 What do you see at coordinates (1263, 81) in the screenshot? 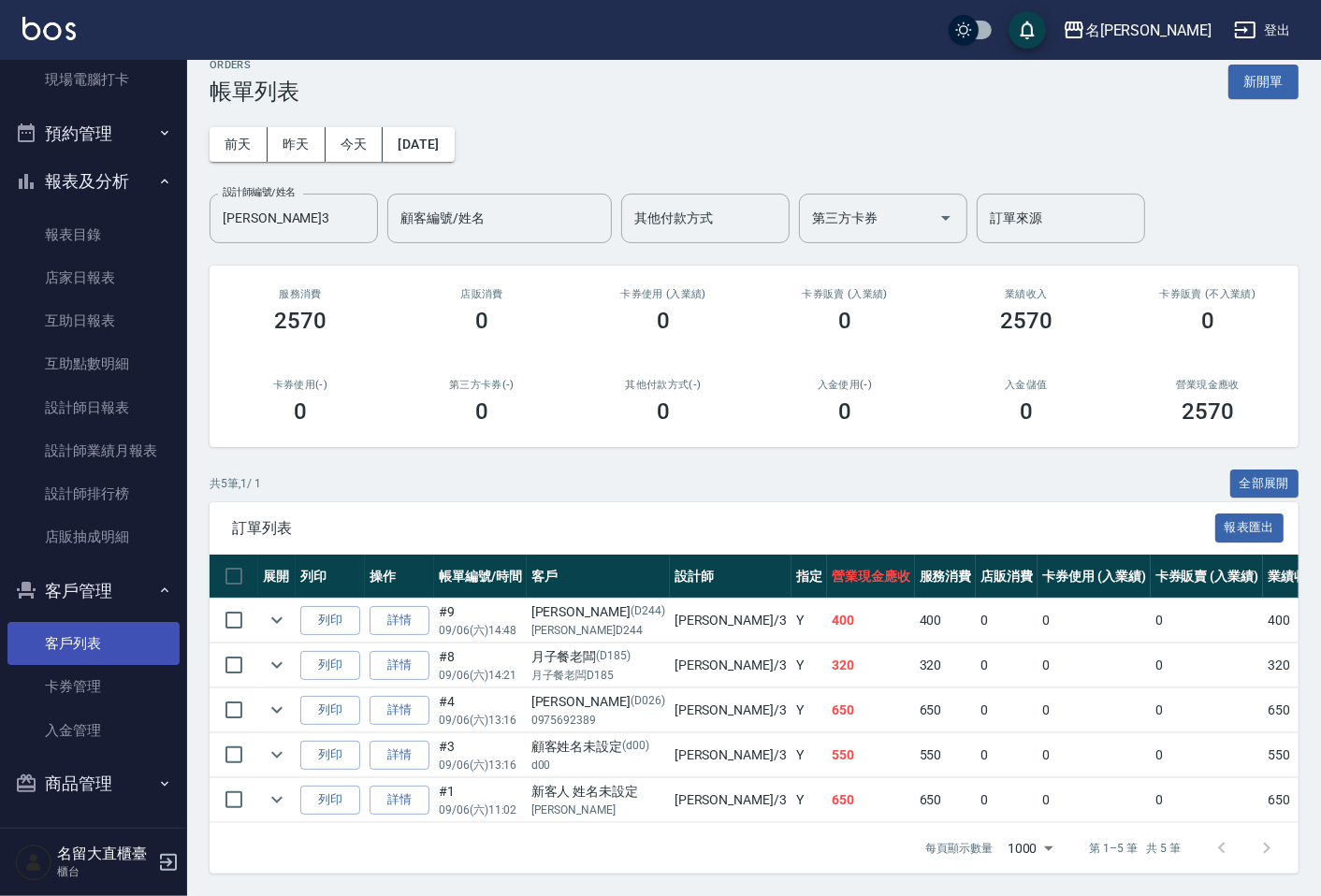
I see `button: 新開單` at bounding box center [1263, 81].